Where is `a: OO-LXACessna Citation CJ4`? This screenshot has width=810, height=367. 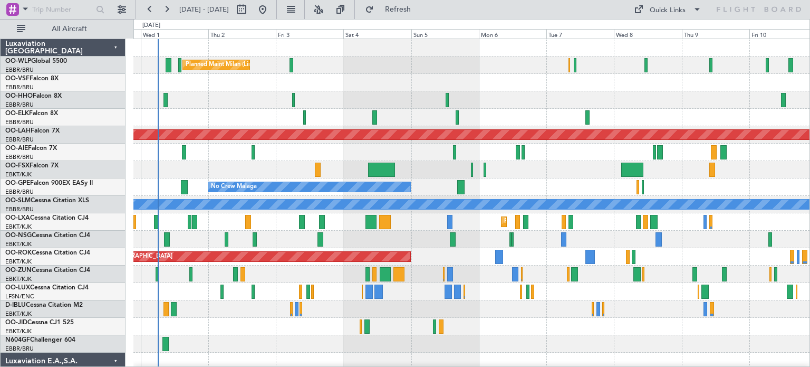 a: OO-LXACessna Citation CJ4 is located at coordinates (47, 218).